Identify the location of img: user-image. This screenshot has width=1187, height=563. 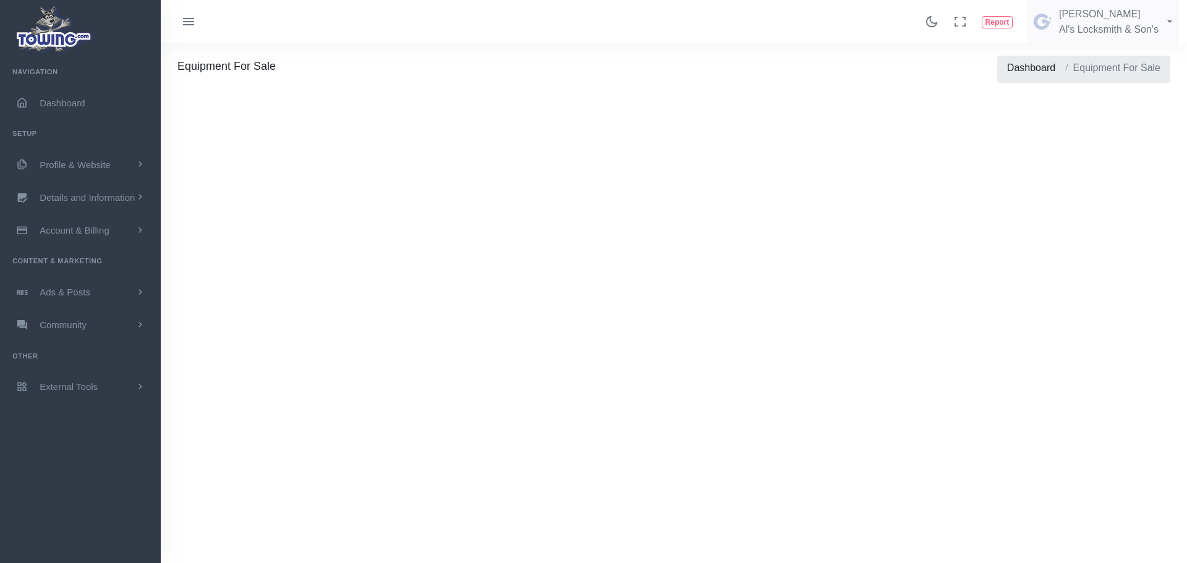
(1043, 22).